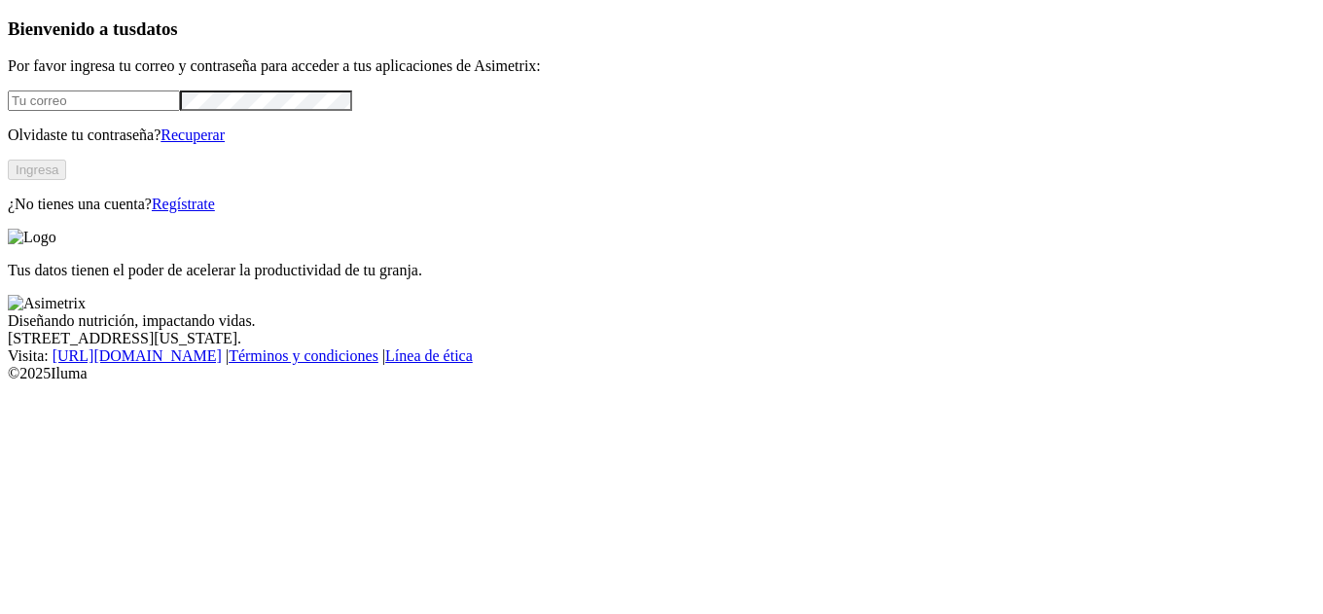 The image size is (1323, 614). What do you see at coordinates (661, 204) in the screenshot?
I see `p: ¿No tienes una cuenta?` at bounding box center [661, 204].